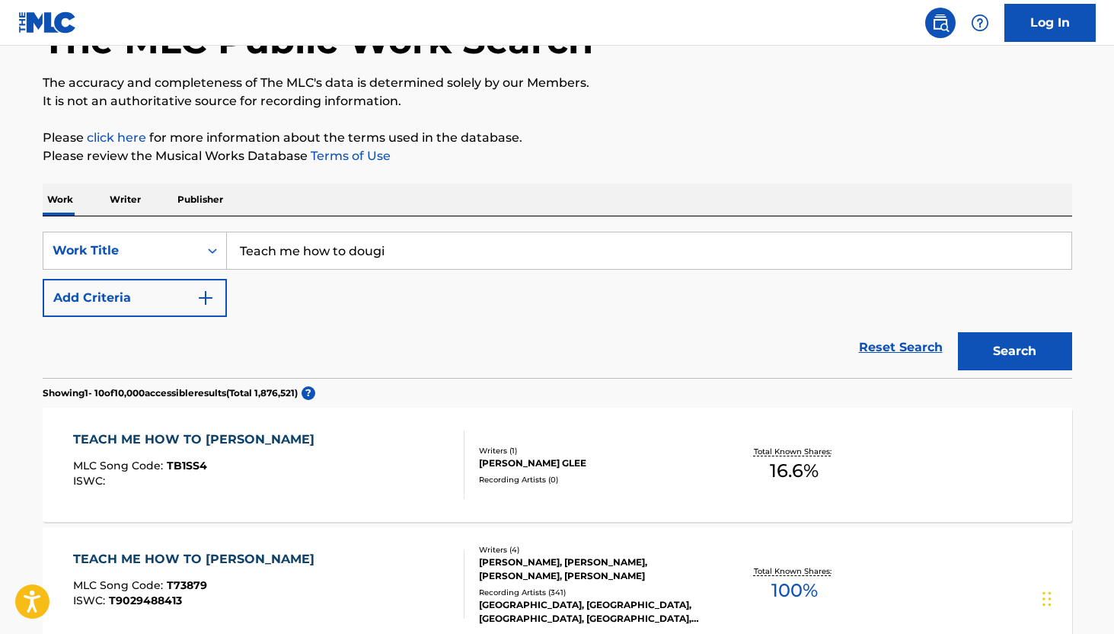 The width and height of the screenshot is (1114, 634). What do you see at coordinates (1050, 23) in the screenshot?
I see `a: Log In` at bounding box center [1050, 23].